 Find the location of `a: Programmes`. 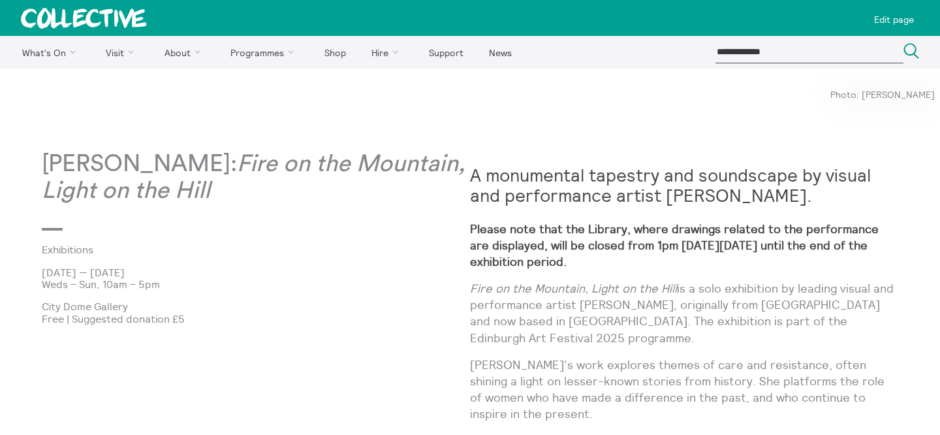

a: Programmes is located at coordinates (265, 52).